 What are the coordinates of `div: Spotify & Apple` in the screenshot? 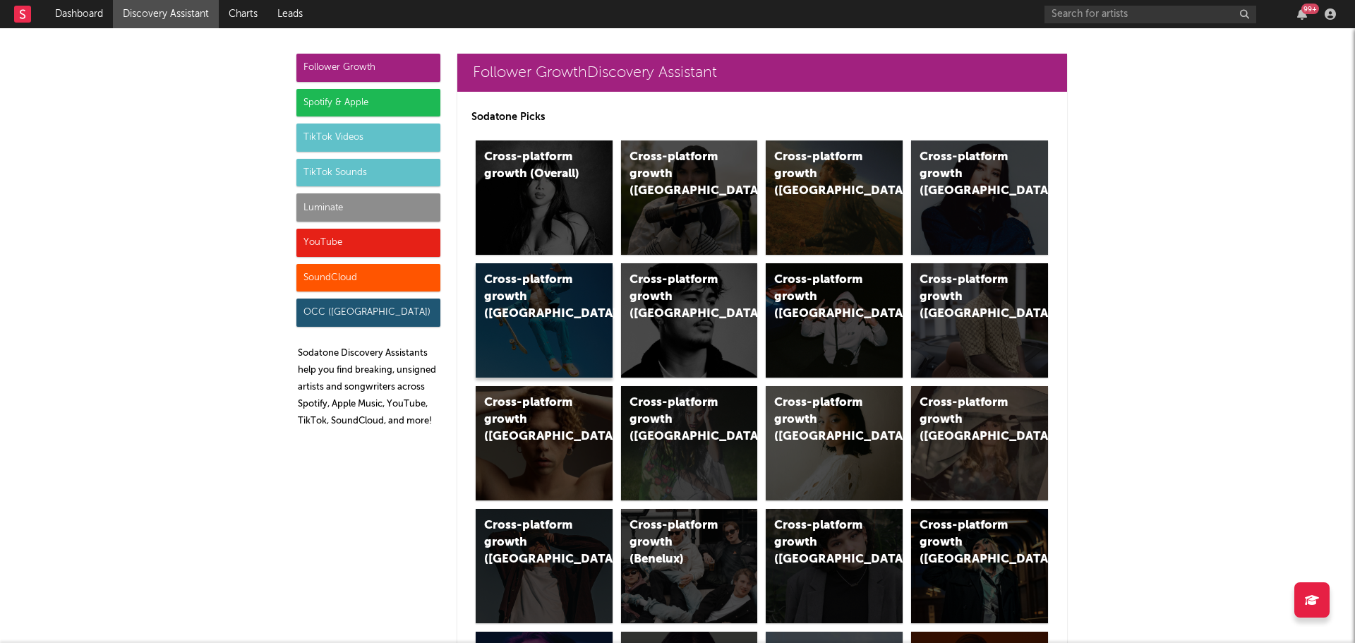 It's located at (368, 103).